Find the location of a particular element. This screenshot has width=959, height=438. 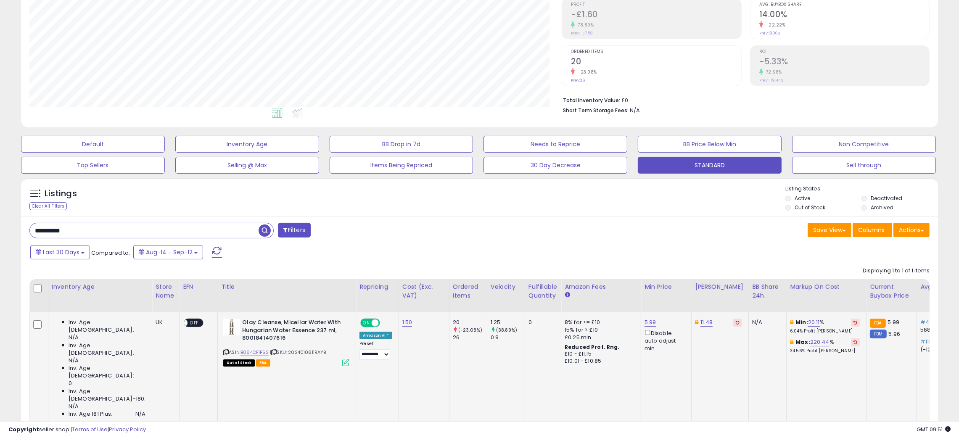

span: Aug-14 - Sep-12 is located at coordinates (169, 252).